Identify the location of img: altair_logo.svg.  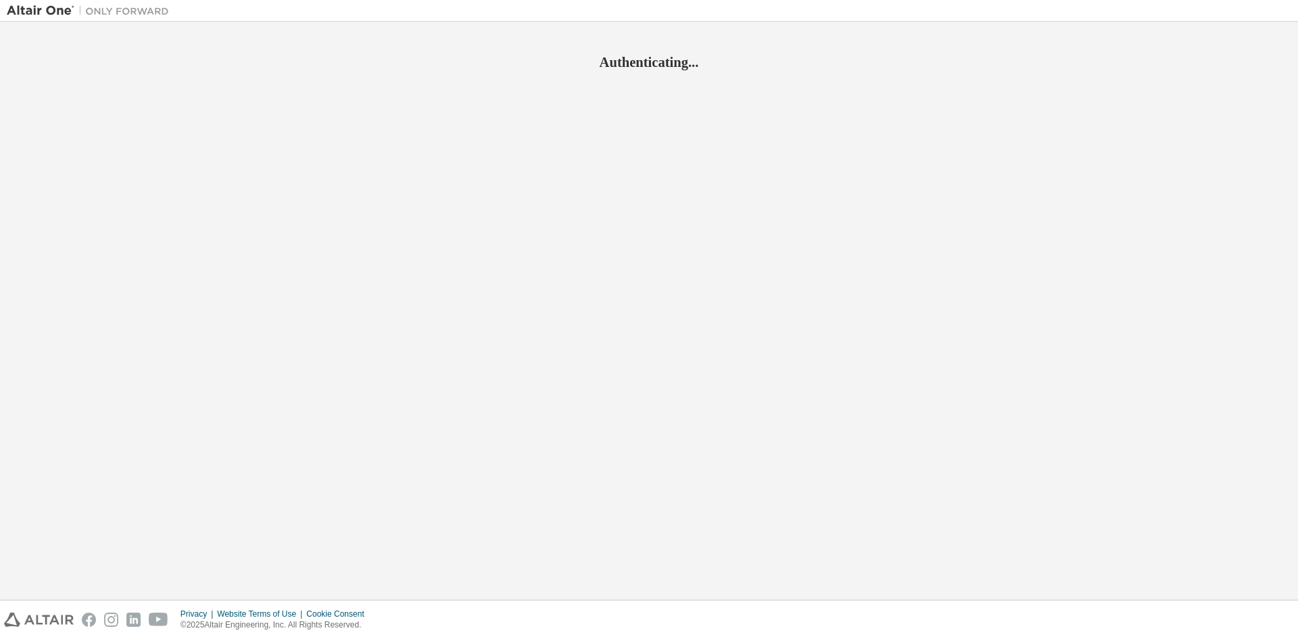
(39, 619).